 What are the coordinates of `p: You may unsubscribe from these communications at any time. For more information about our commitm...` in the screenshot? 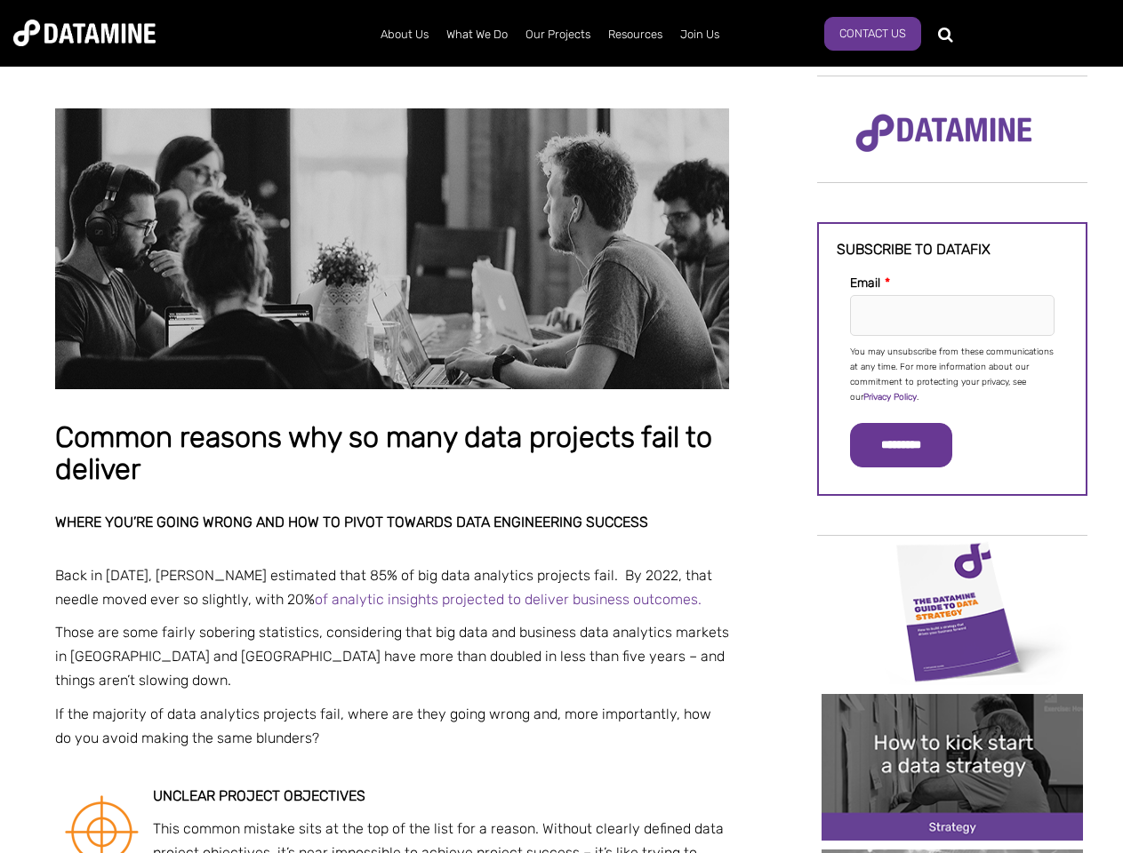 It's located at (952, 375).